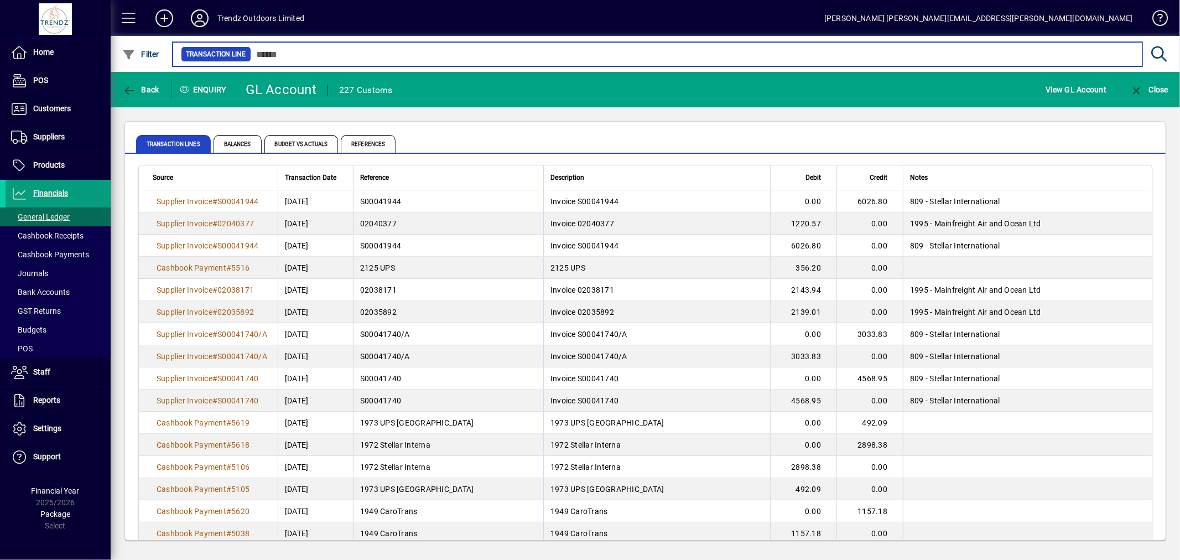  What do you see at coordinates (310, 178) in the screenshot?
I see `span: Transaction Date` at bounding box center [310, 178].